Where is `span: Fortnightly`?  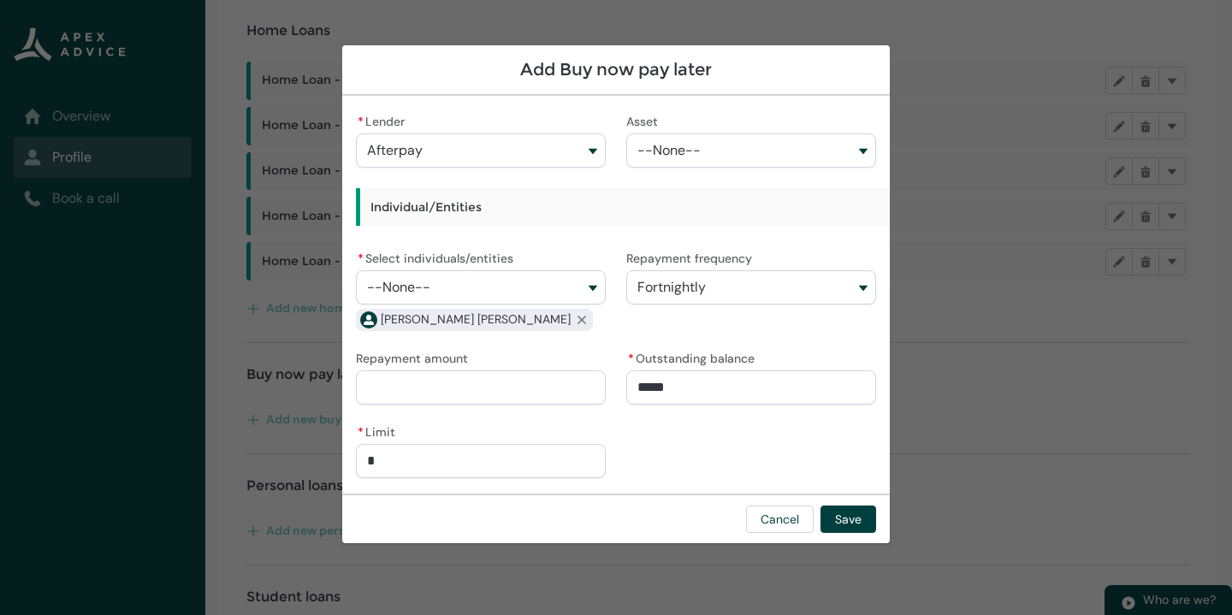 span: Fortnightly is located at coordinates (672, 287).